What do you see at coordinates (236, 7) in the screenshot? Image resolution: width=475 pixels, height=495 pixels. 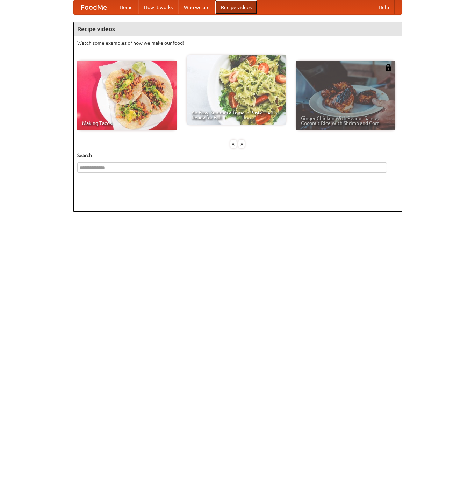 I see `a: Recipe videos` at bounding box center [236, 7].